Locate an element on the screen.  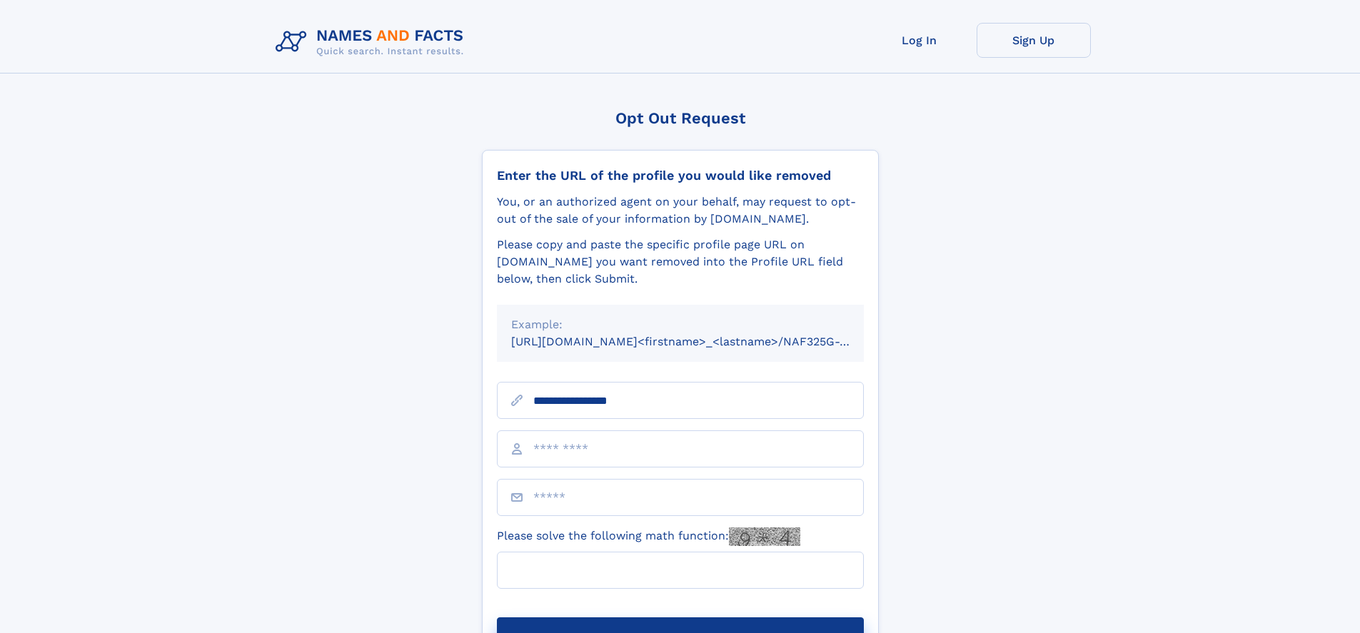
div: Enter the URL of the profile you would like removed is located at coordinates (680, 176).